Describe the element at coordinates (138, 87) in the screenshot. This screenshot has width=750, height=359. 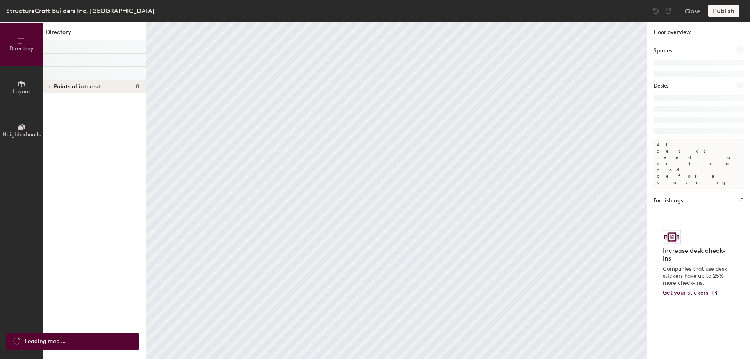
I see `span: 0` at that location.